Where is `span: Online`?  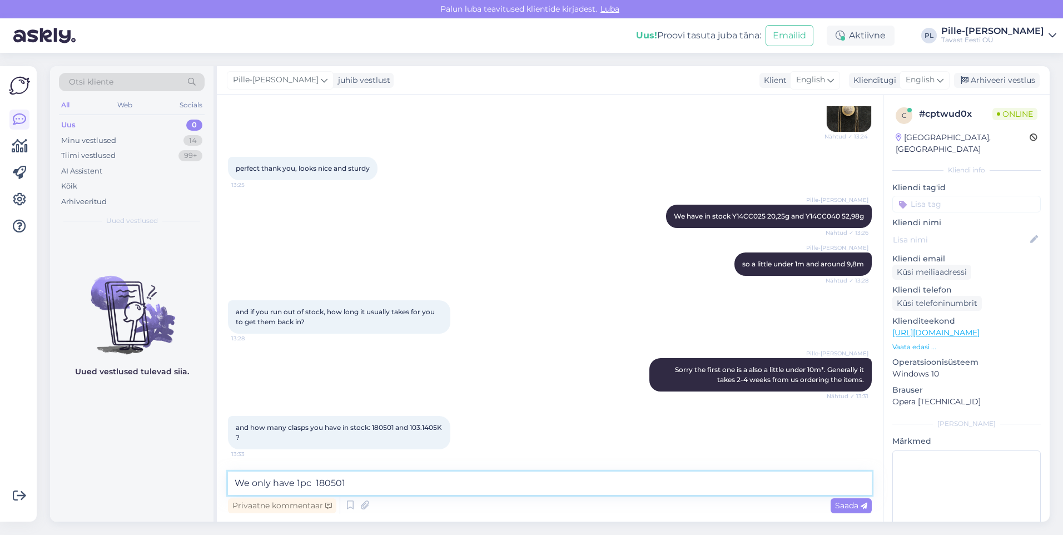 span: Online is located at coordinates (1014, 114).